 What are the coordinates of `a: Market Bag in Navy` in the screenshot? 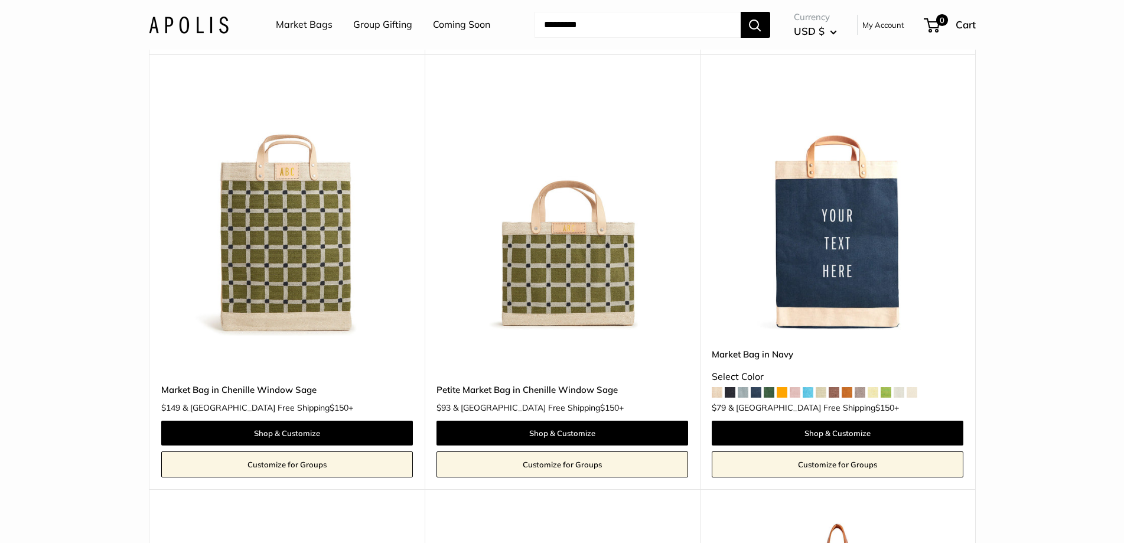 It's located at (837, 354).